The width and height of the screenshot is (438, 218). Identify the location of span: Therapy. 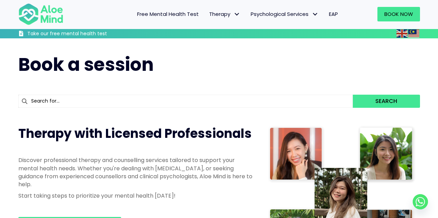
(225, 14).